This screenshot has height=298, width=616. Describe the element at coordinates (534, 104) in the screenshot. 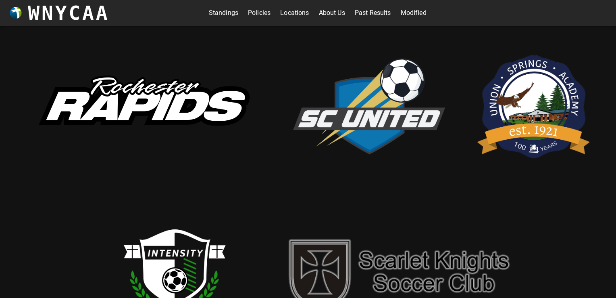

I see `img: usa.png` at that location.